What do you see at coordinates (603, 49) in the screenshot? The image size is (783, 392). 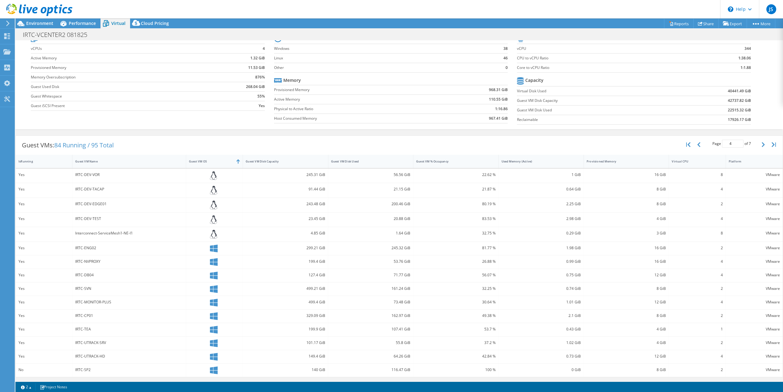 I see `label: vCPU` at bounding box center [603, 49].